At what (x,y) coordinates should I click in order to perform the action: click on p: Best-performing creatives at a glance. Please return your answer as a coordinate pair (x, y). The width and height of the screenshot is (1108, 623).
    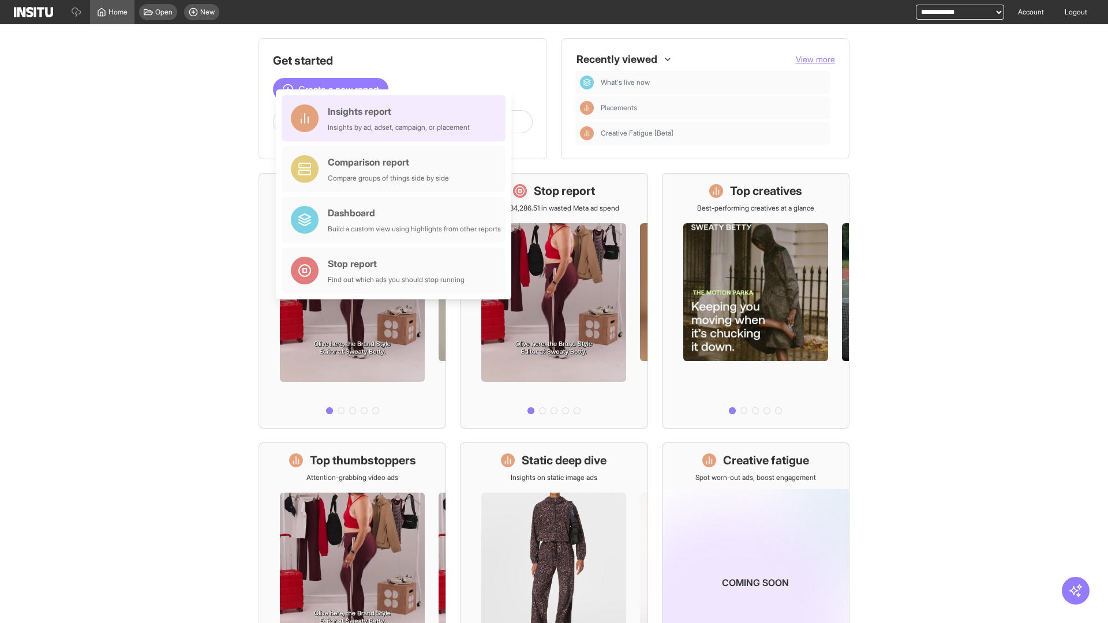
    Looking at the image, I should click on (756, 208).